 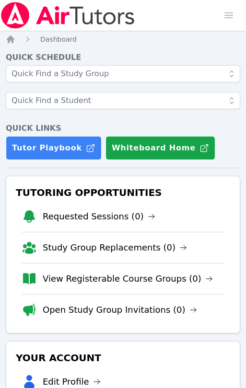 What do you see at coordinates (123, 358) in the screenshot?
I see `h3: Your Account` at bounding box center [123, 358].